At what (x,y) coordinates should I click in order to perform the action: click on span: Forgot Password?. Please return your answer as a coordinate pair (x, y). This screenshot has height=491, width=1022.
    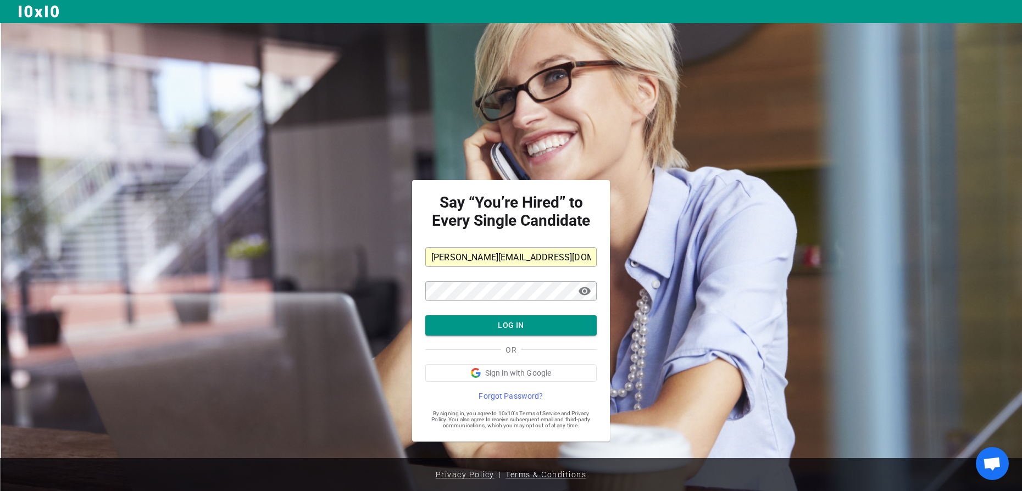
    Looking at the image, I should click on (510, 396).